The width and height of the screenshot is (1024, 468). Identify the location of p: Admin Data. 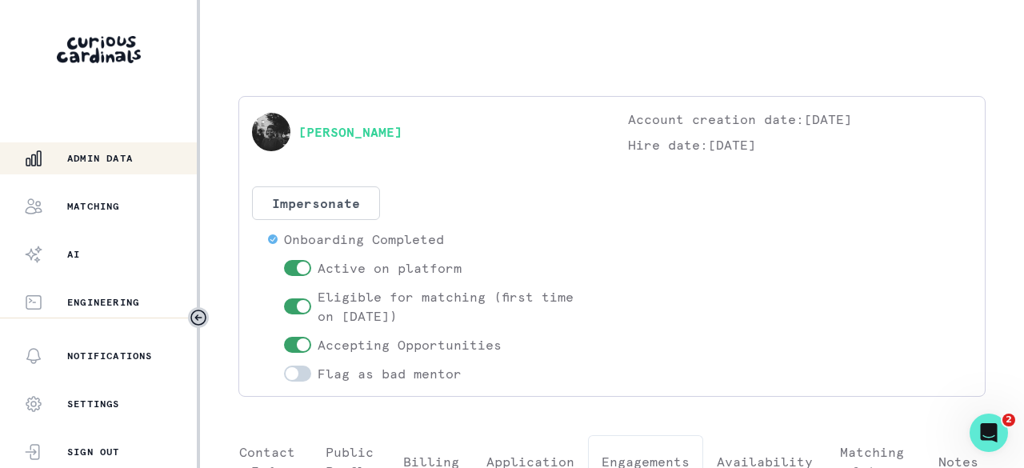
(100, 158).